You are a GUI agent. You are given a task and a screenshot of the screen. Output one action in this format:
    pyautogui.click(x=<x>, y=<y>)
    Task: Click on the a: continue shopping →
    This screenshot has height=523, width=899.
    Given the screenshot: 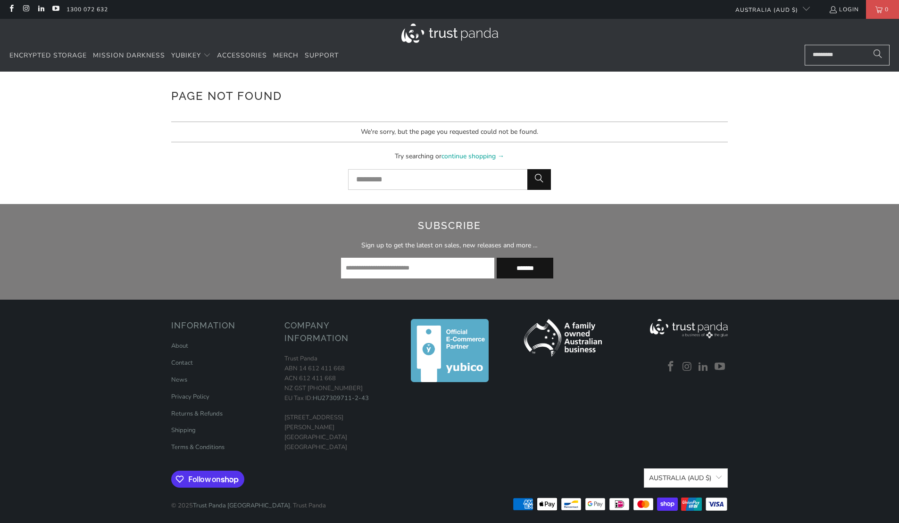 What is the action you would take?
    pyautogui.click(x=472, y=156)
    